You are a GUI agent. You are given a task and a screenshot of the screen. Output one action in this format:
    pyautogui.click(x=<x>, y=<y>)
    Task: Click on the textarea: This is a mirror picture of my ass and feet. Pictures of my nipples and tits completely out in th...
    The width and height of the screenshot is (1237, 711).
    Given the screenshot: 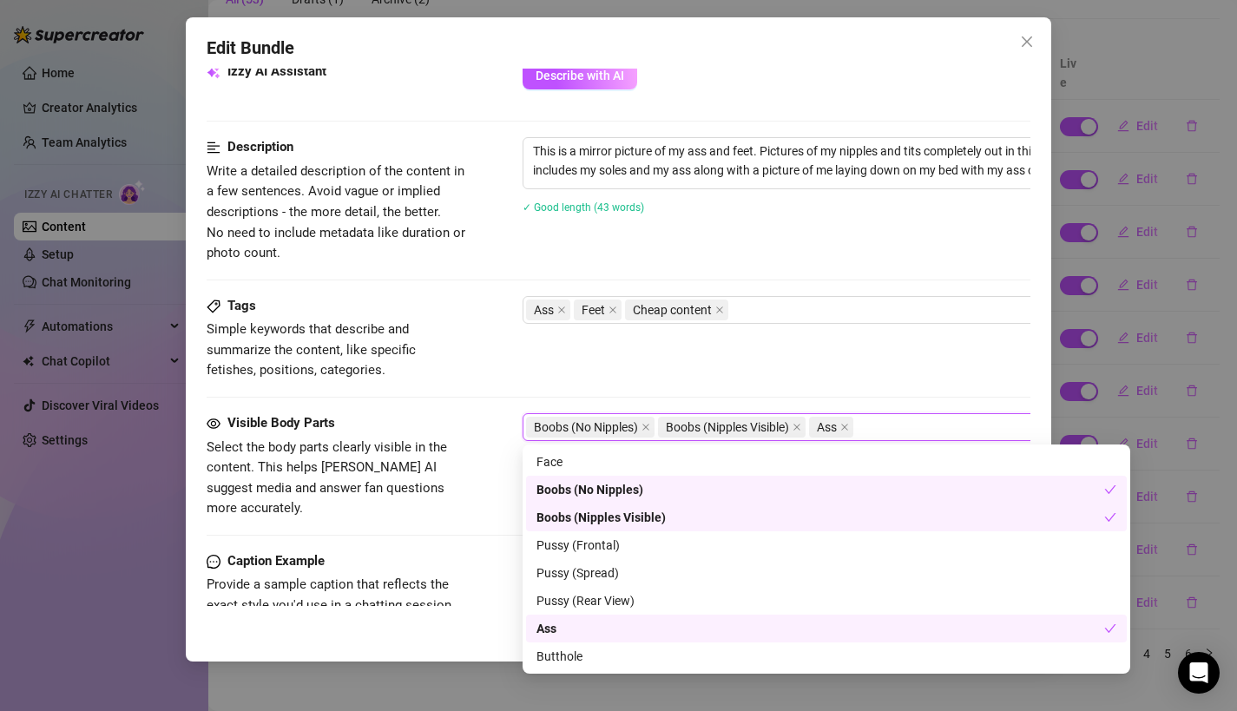 What is the action you would take?
    pyautogui.click(x=826, y=161)
    